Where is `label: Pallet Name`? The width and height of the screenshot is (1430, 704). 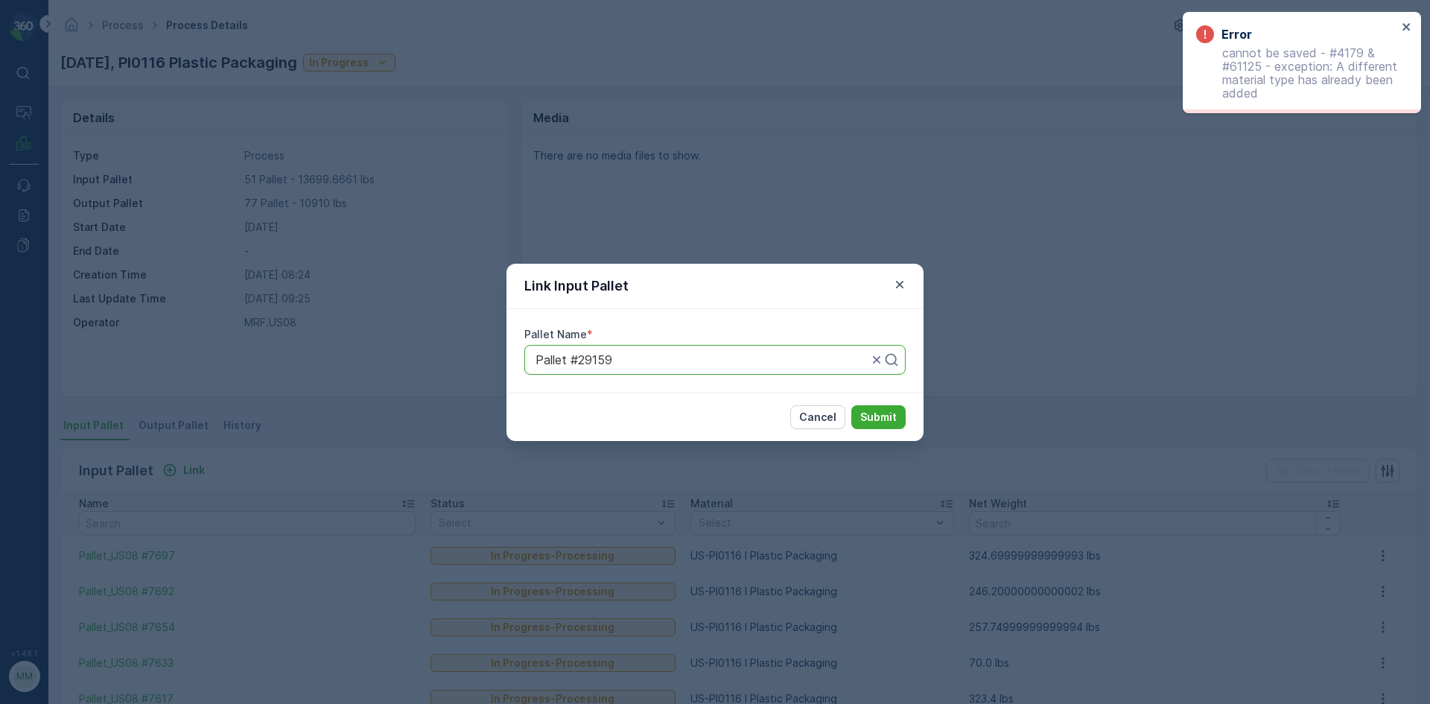 label: Pallet Name is located at coordinates (556, 334).